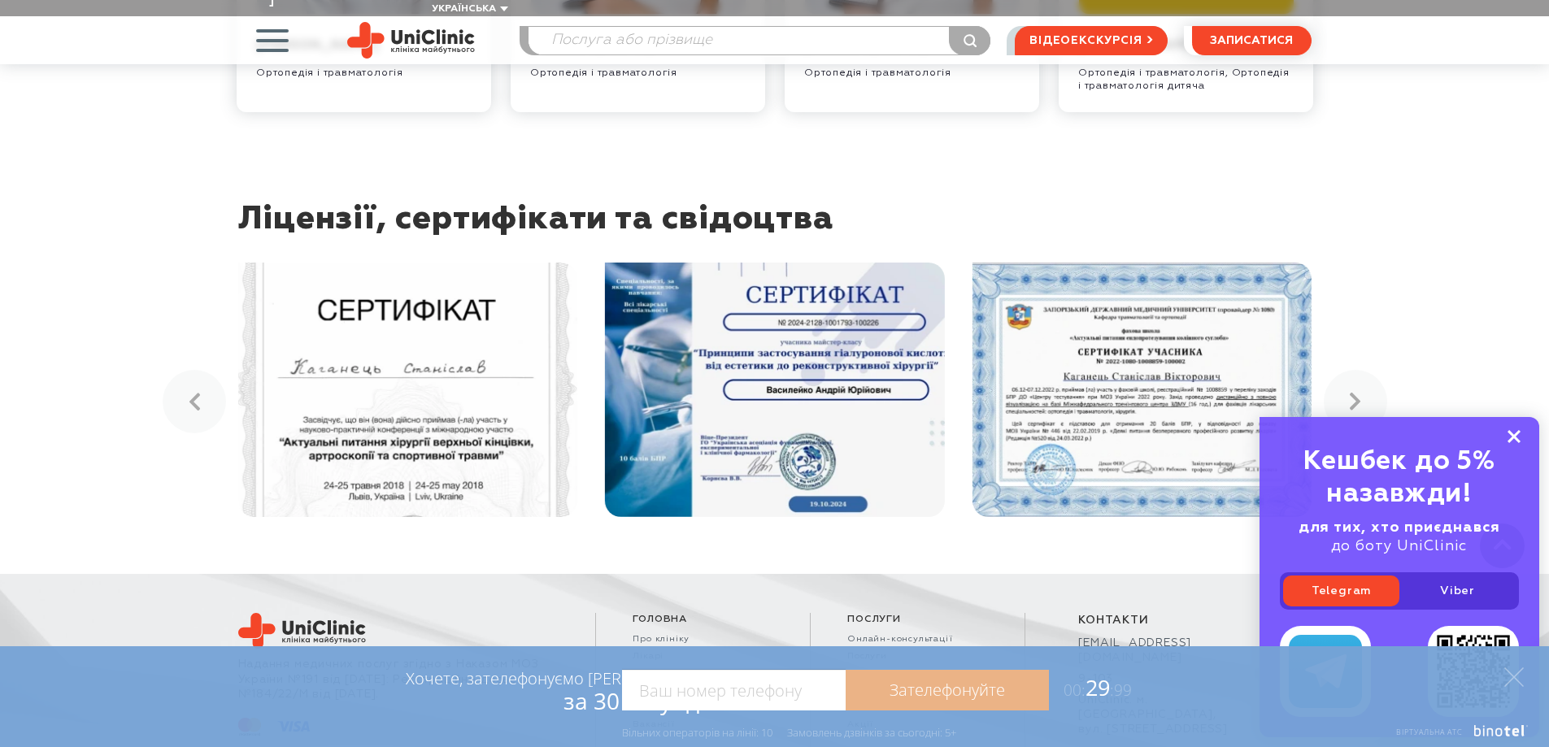 The width and height of the screenshot is (1549, 747). Describe the element at coordinates (1453, 736) in the screenshot. I see `a: Віртуальна АТС` at that location.